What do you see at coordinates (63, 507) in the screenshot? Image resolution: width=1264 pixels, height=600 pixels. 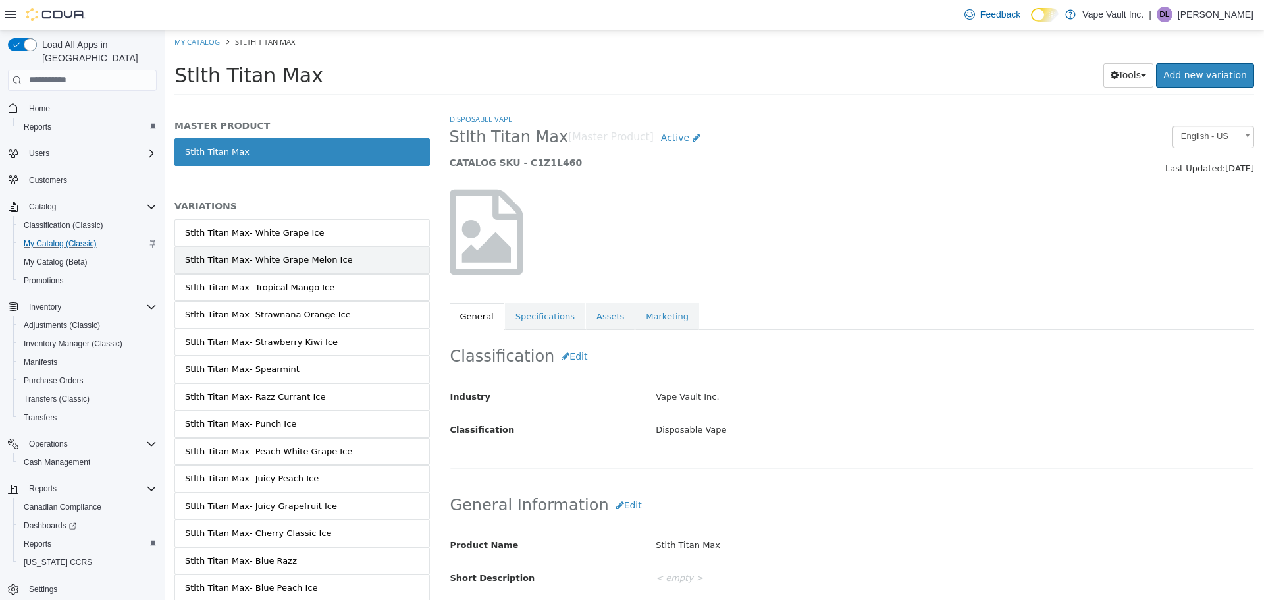 I see `span: Canadian Compliance` at bounding box center [63, 507].